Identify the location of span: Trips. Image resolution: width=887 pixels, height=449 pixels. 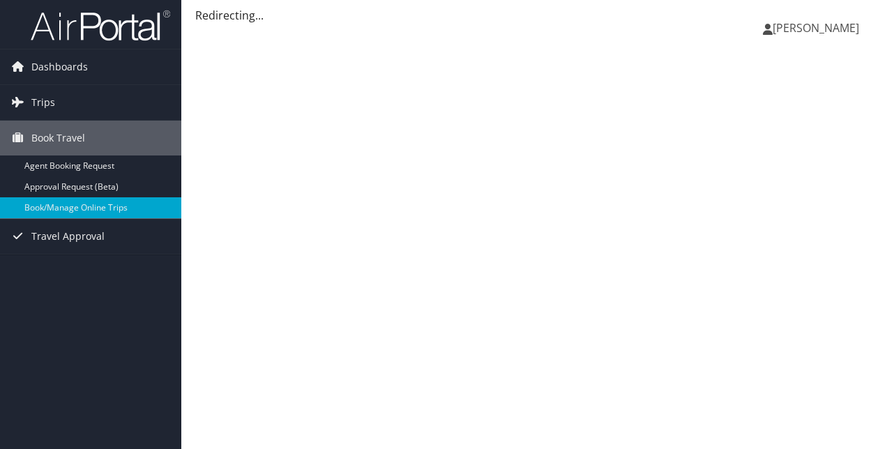
(43, 102).